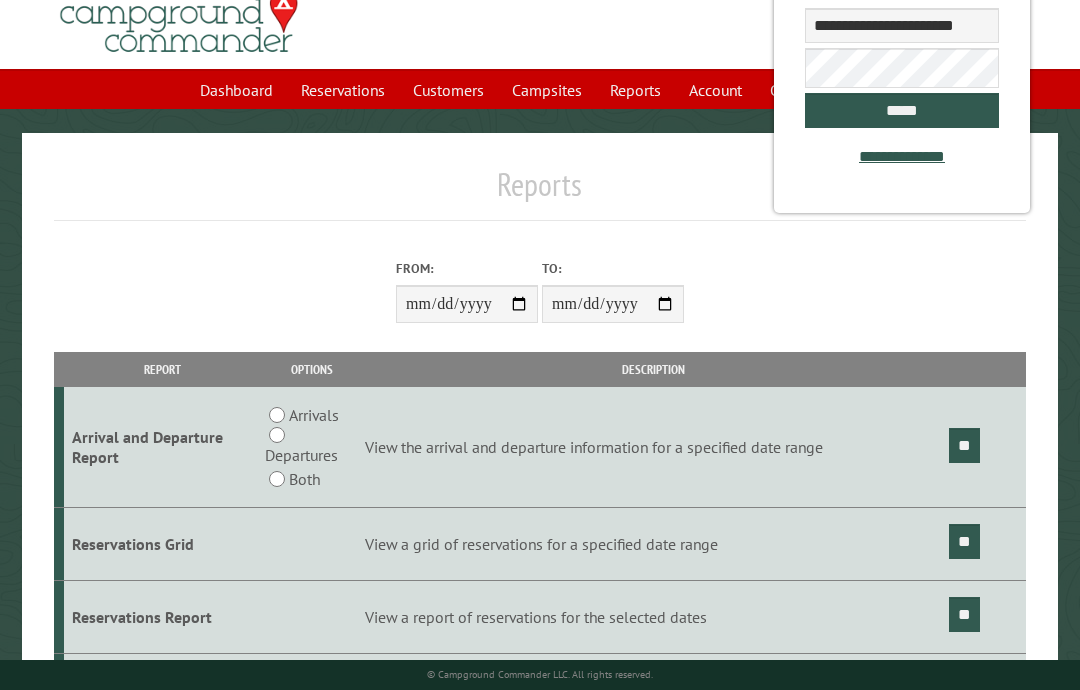 This screenshot has width=1080, height=690. I want to click on td: View a grid of reservations for a specified date range, so click(654, 544).